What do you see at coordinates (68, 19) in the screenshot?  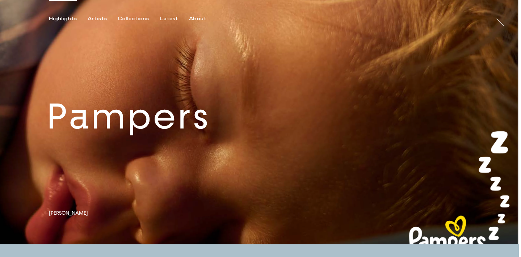 I see `button: Highlights` at bounding box center [68, 19].